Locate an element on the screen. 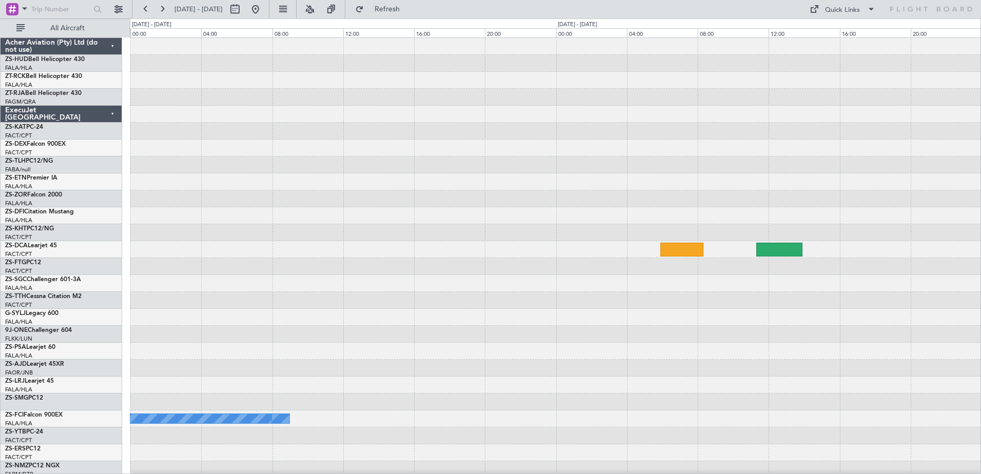  a: ZS-PSALearjet 60 is located at coordinates (30, 347).